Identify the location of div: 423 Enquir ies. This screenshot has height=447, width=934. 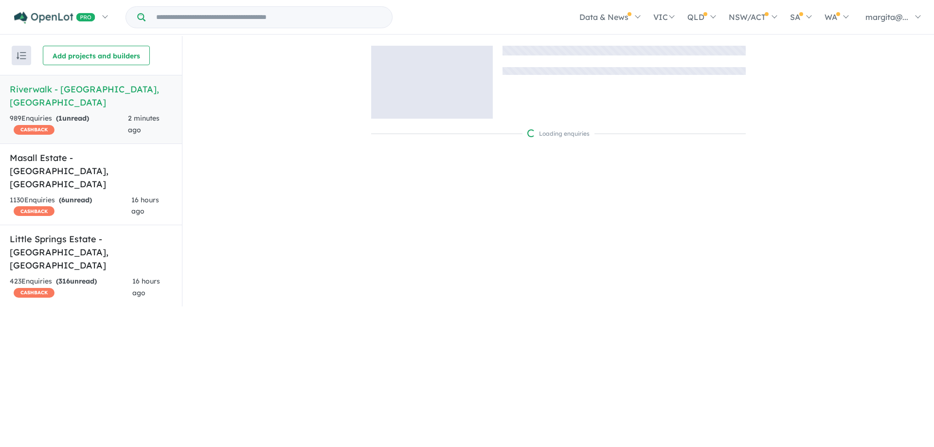
(71, 288).